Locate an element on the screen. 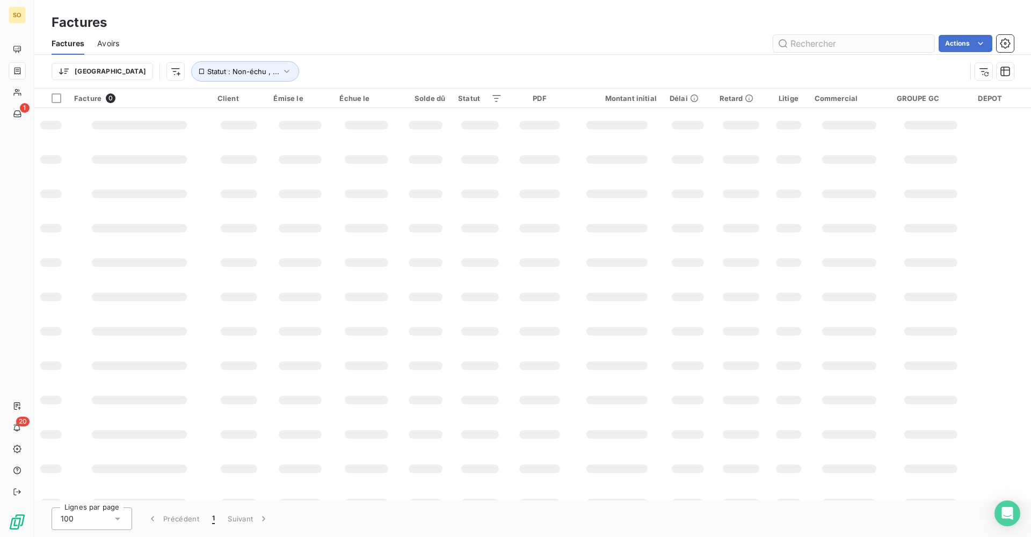 Image resolution: width=1031 pixels, height=537 pixels. button: Précédent is located at coordinates (173, 519).